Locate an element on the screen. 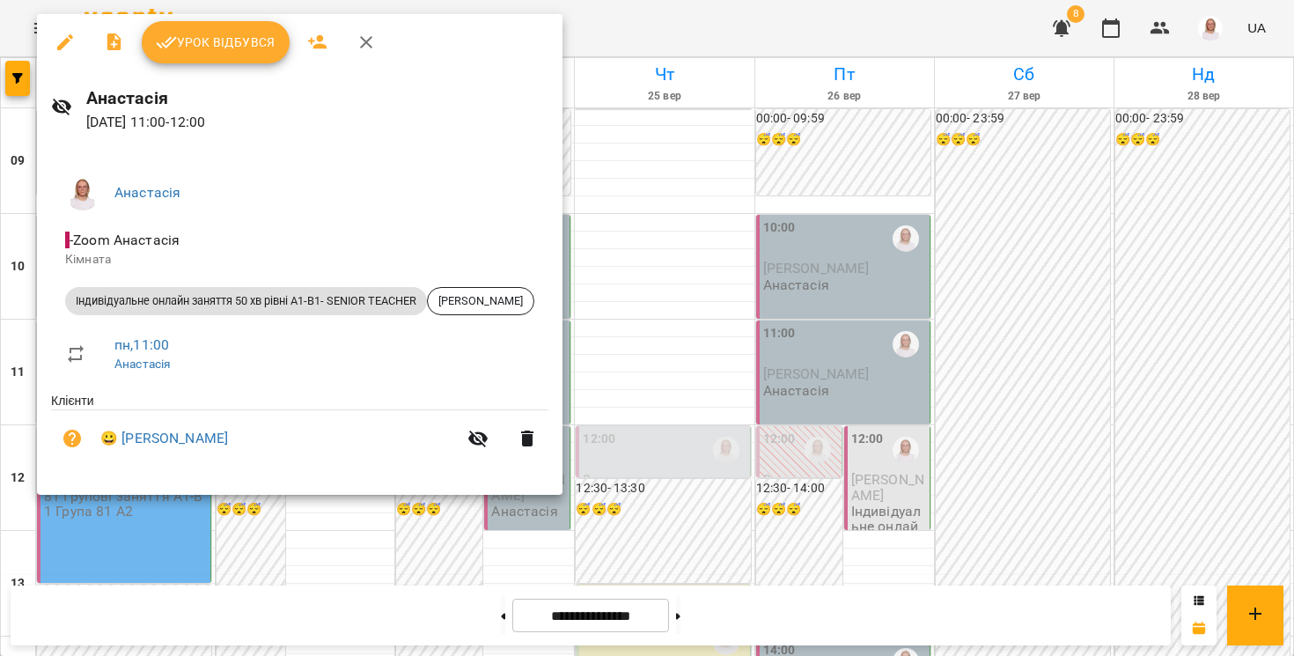 The image size is (1294, 656). button: Візит ще не сплачено. Додати оплату? is located at coordinates (72, 438).